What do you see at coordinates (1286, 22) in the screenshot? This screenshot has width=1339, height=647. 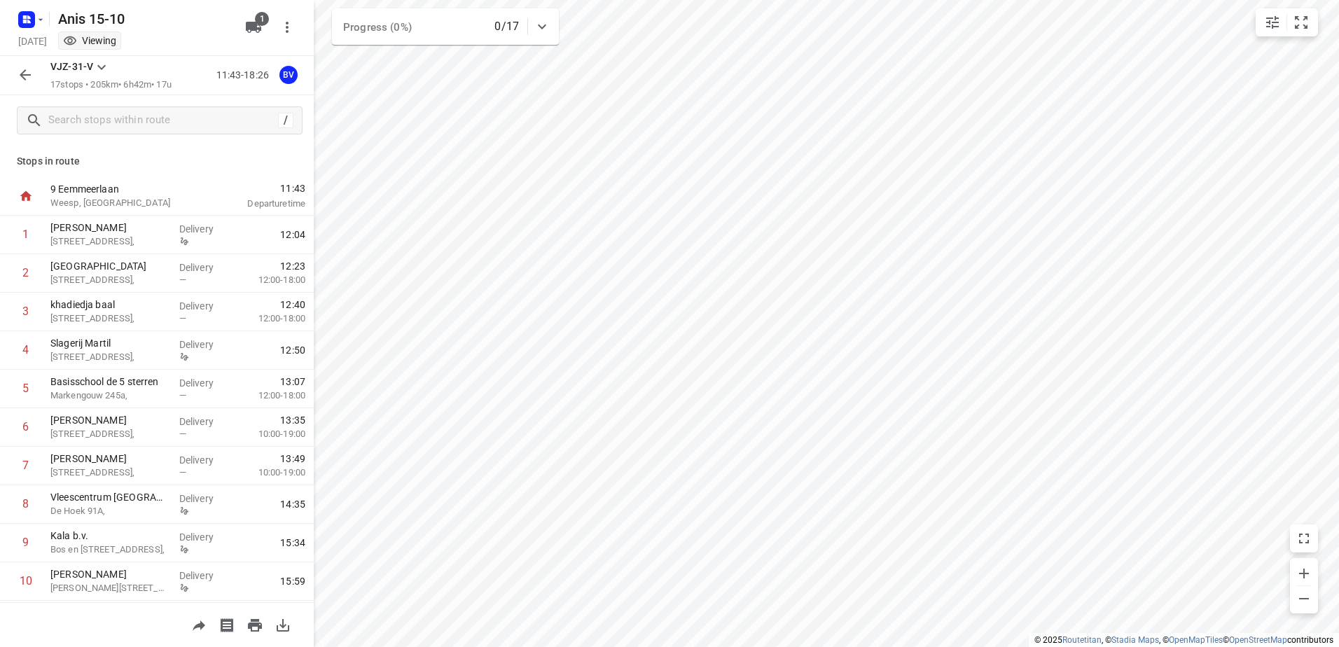 I see `div: small contained button group` at bounding box center [1286, 22].